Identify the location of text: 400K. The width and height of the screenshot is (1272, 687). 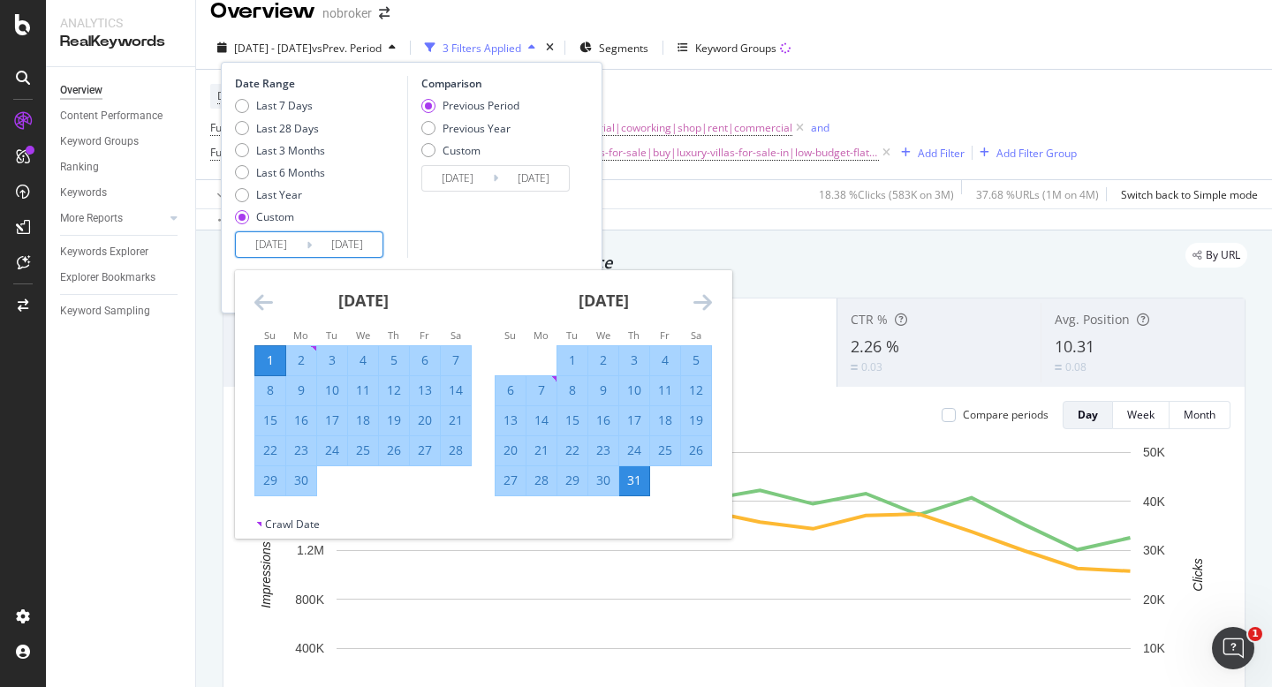
(309, 648).